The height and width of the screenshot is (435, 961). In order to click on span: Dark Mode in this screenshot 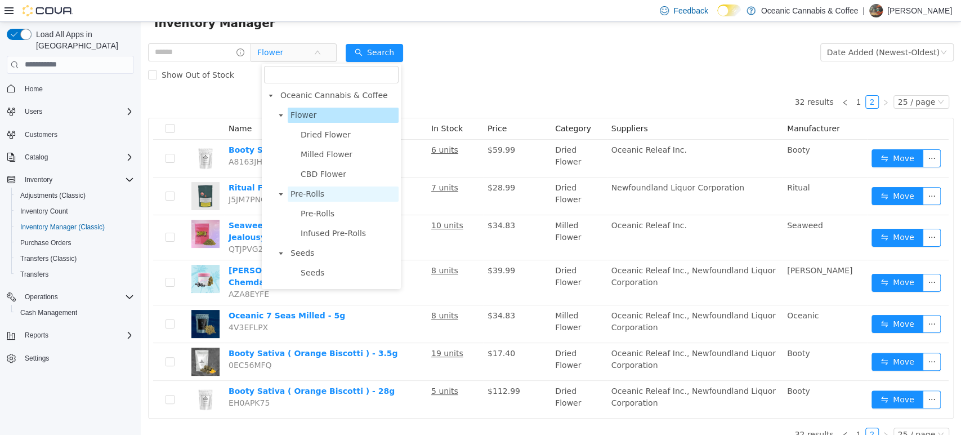, I will do `click(717, 16)`.